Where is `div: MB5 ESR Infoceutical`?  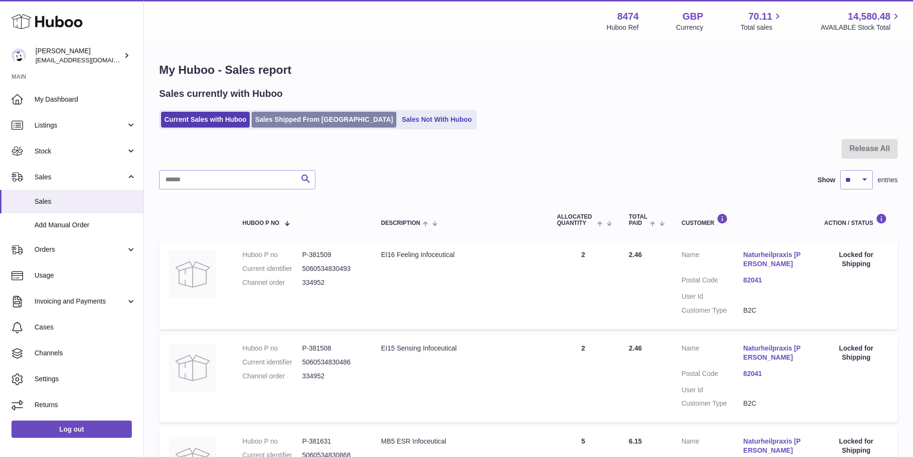 div: MB5 ESR Infoceutical is located at coordinates (459, 441).